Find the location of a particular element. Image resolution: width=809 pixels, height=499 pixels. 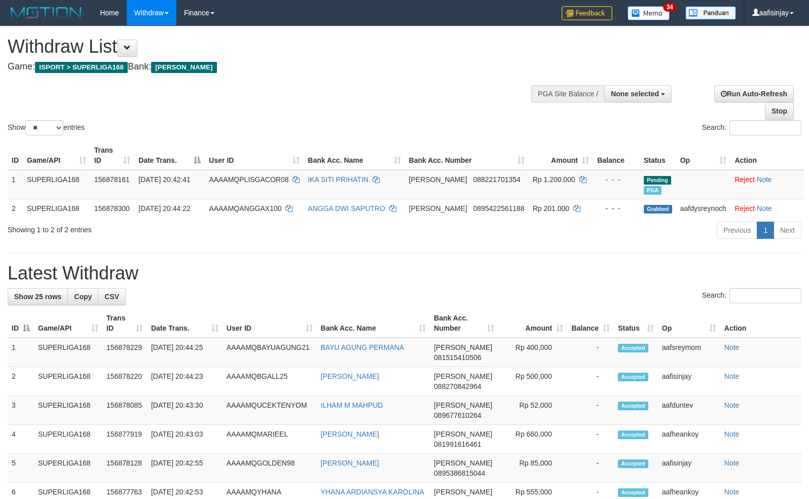

td: AAAAMQUCEKTENYOM is located at coordinates (270, 410).